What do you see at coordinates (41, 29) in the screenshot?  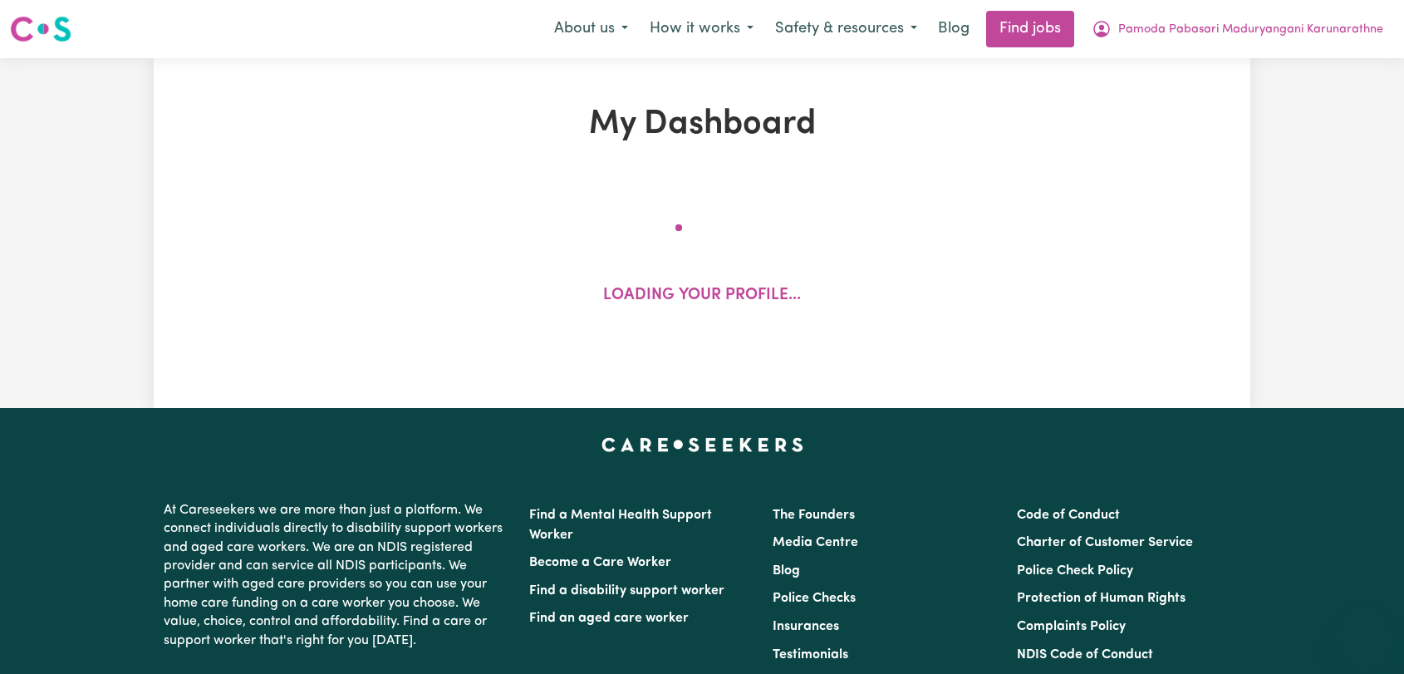 I see `img: Careseekers logo` at bounding box center [41, 29].